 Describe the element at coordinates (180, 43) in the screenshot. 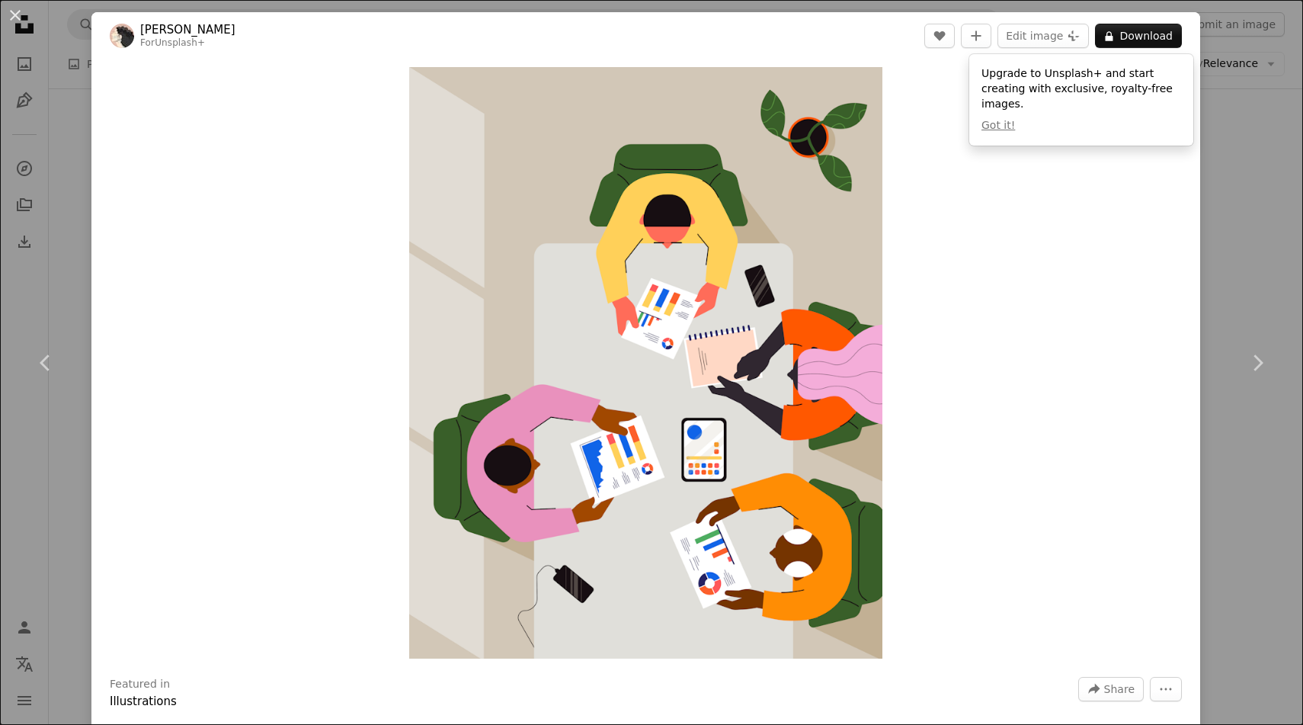

I see `a: Unsplash+` at that location.